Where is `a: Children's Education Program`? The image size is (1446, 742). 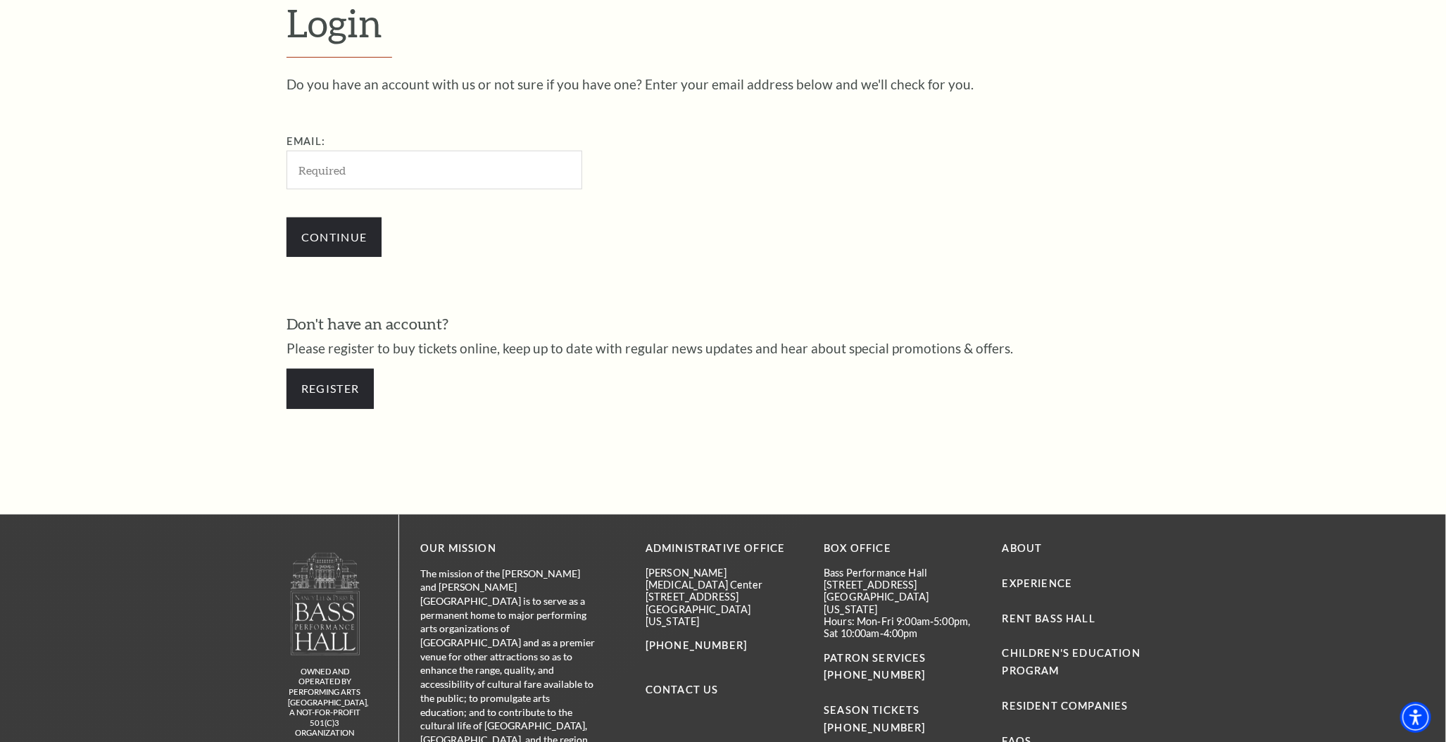 a: Children's Education Program is located at coordinates (1071, 662).